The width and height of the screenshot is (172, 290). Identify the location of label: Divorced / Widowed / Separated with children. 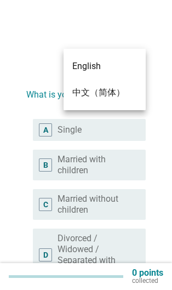
(93, 255).